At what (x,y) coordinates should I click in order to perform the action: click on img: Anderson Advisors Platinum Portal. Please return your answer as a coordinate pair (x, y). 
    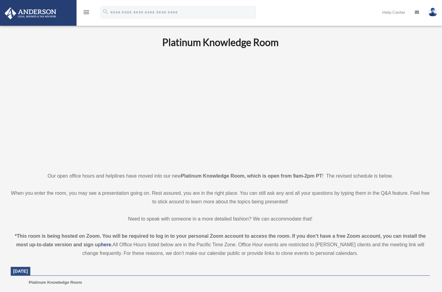
    Looking at the image, I should click on (30, 13).